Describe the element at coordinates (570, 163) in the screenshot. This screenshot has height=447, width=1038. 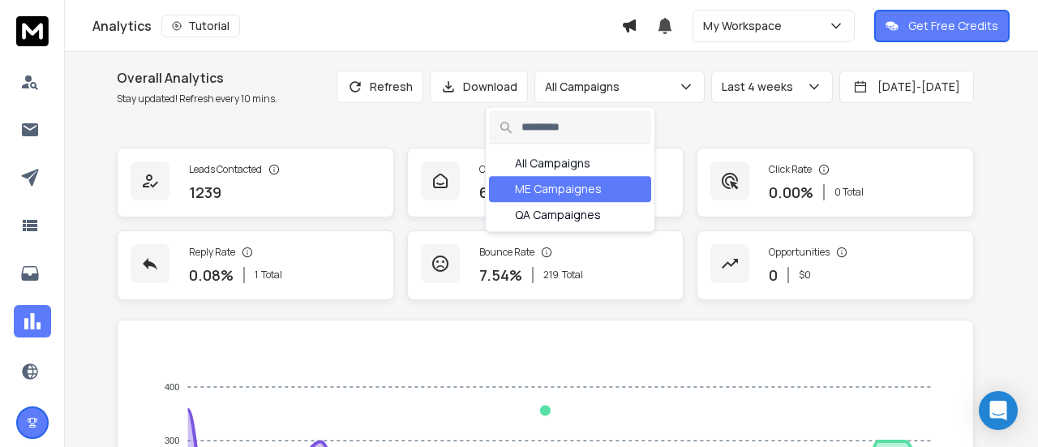
I see `div: All Campaigns` at that location.